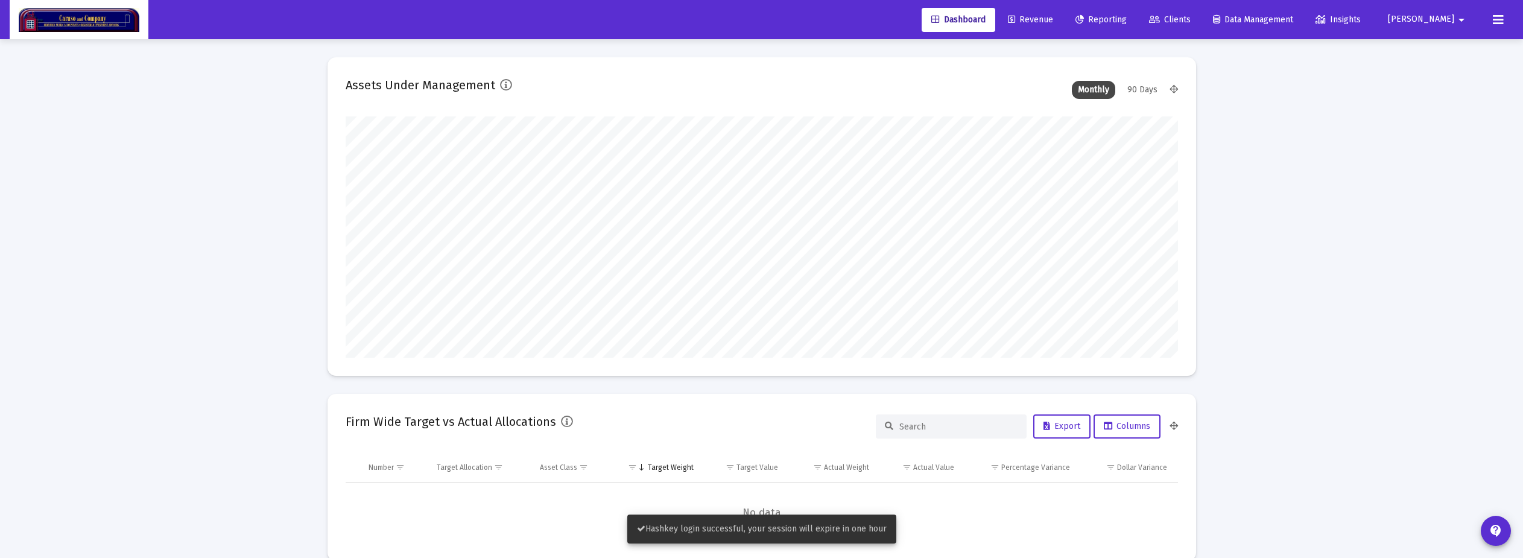 This screenshot has width=1523, height=558. Describe the element at coordinates (958, 20) in the screenshot. I see `a: Dashboard` at that location.